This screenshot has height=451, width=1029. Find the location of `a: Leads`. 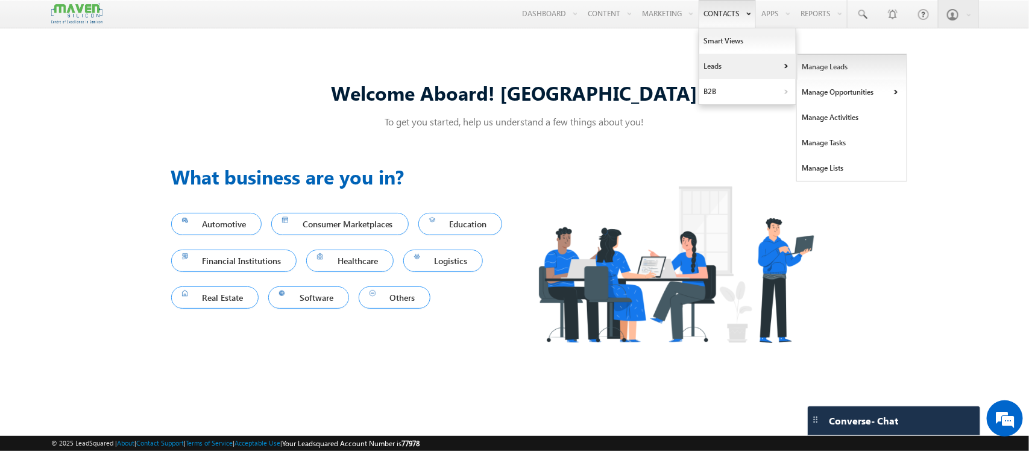

a: Leads is located at coordinates (747, 66).